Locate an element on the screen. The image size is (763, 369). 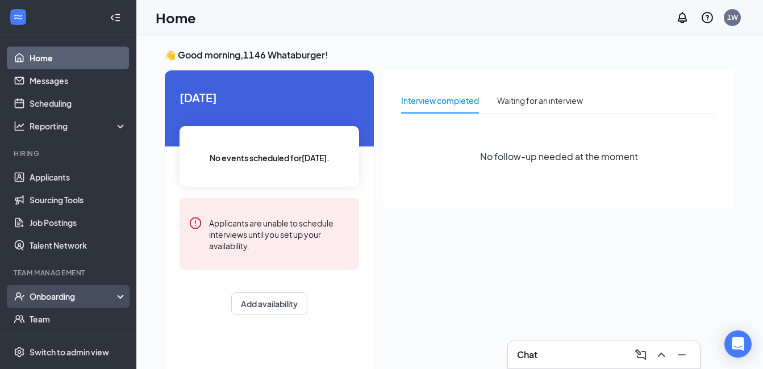
svg: Settings is located at coordinates (19, 352).